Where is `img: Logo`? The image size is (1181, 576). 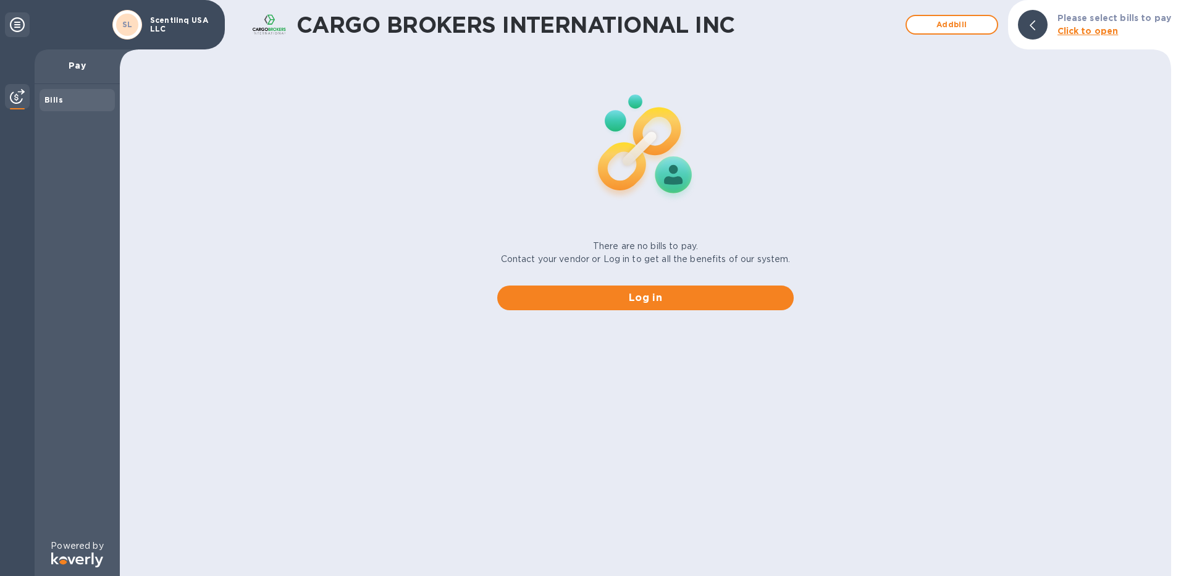 img: Logo is located at coordinates (77, 560).